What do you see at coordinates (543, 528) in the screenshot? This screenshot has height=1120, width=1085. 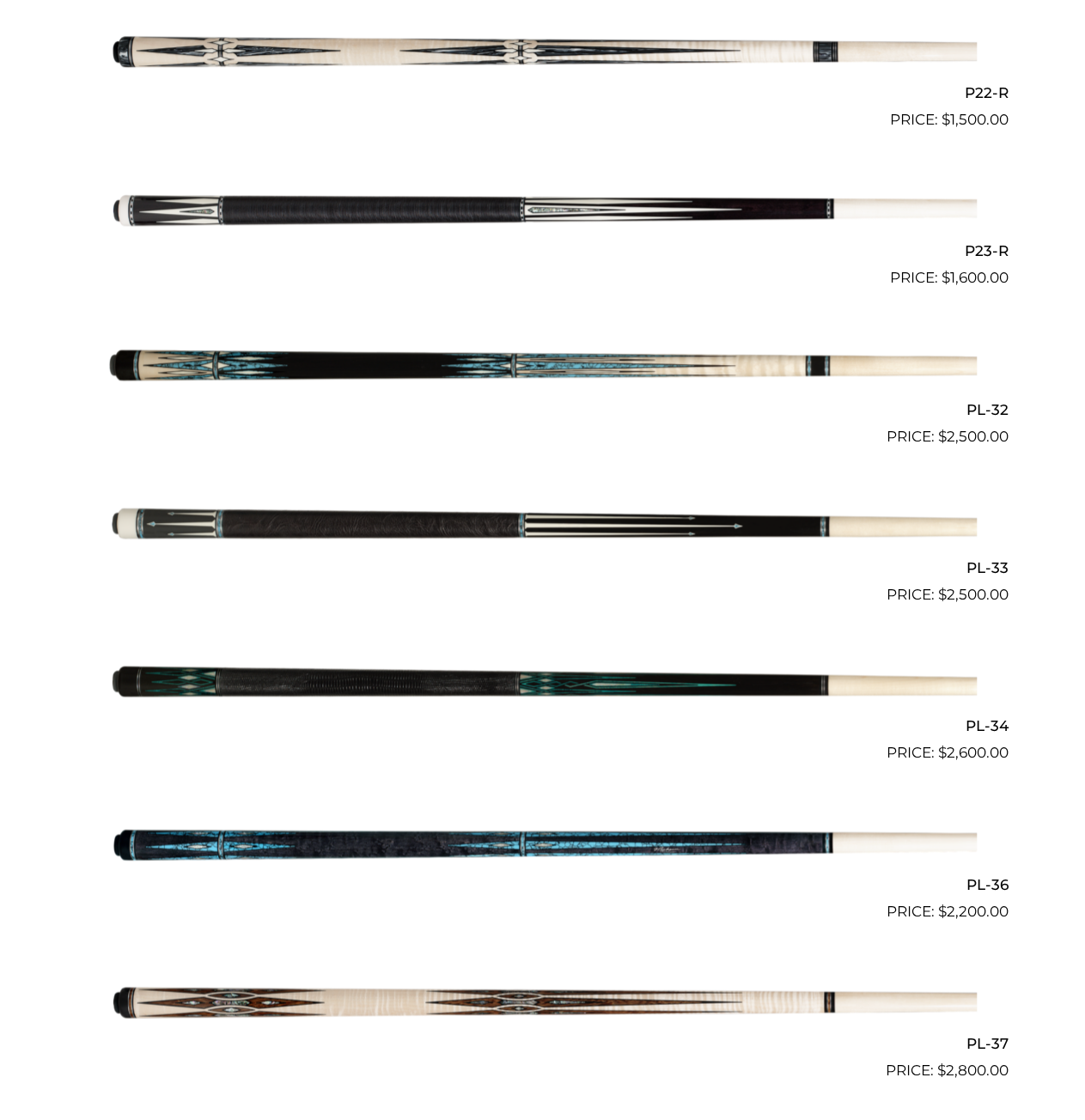 I see `img: PL-33` at bounding box center [543, 528].